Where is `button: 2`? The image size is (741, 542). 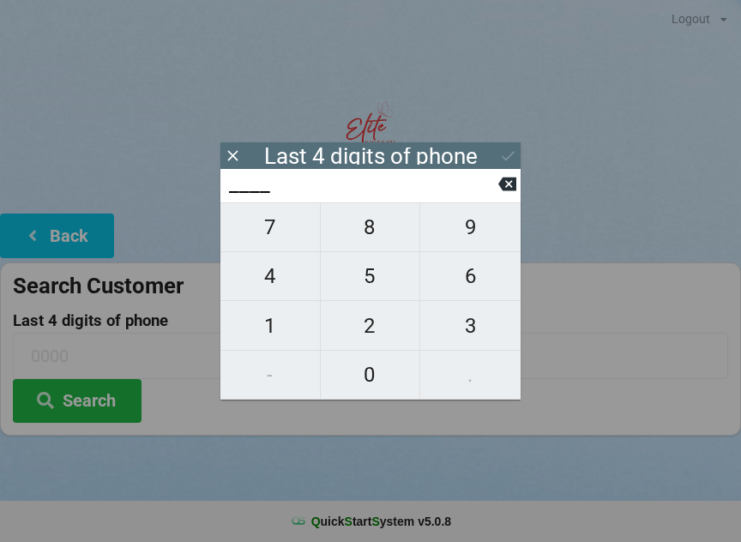 button: 2 is located at coordinates (370, 325).